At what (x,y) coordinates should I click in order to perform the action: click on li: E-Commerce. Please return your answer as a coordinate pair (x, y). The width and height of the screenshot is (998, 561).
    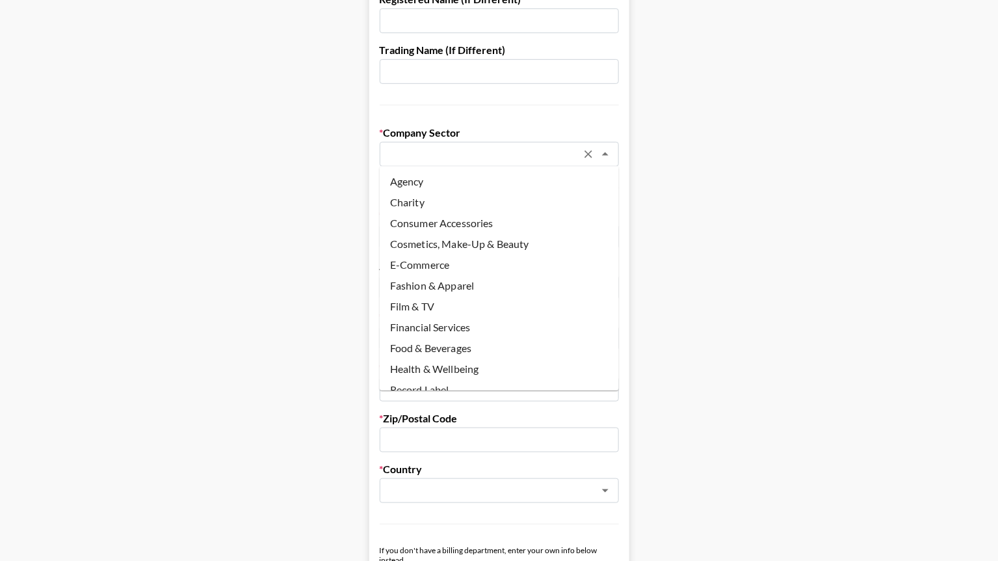
    Looking at the image, I should click on (499, 265).